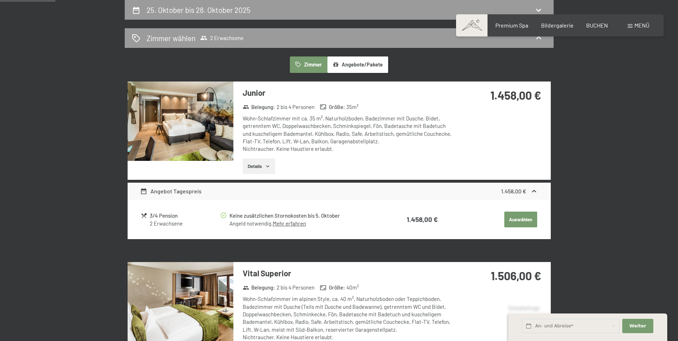  Describe the element at coordinates (512, 25) in the screenshot. I see `a: Premium Spa` at that location.